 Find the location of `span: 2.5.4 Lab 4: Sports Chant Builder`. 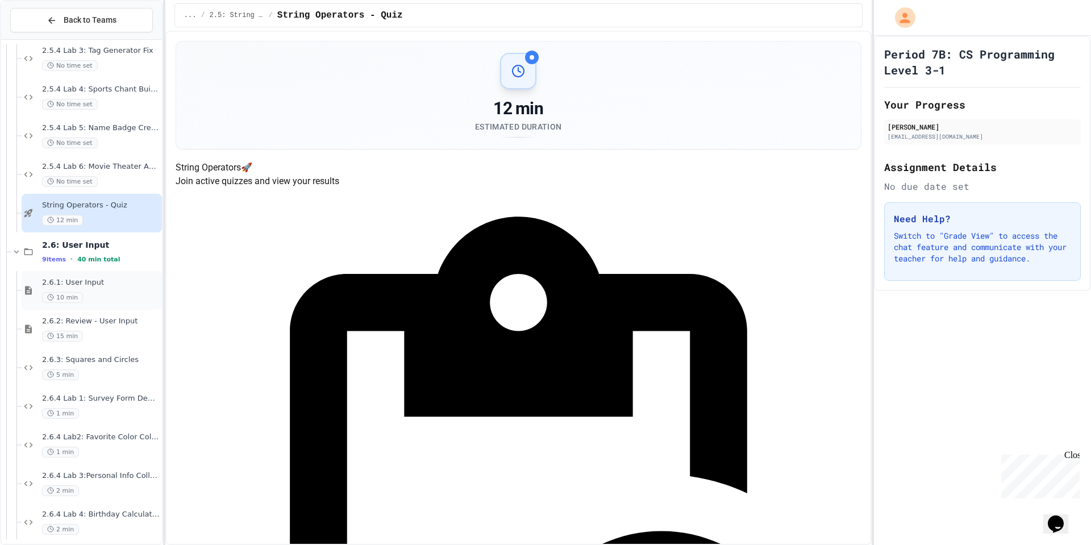

span: 2.5.4 Lab 4: Sports Chant Builder is located at coordinates (101, 89).